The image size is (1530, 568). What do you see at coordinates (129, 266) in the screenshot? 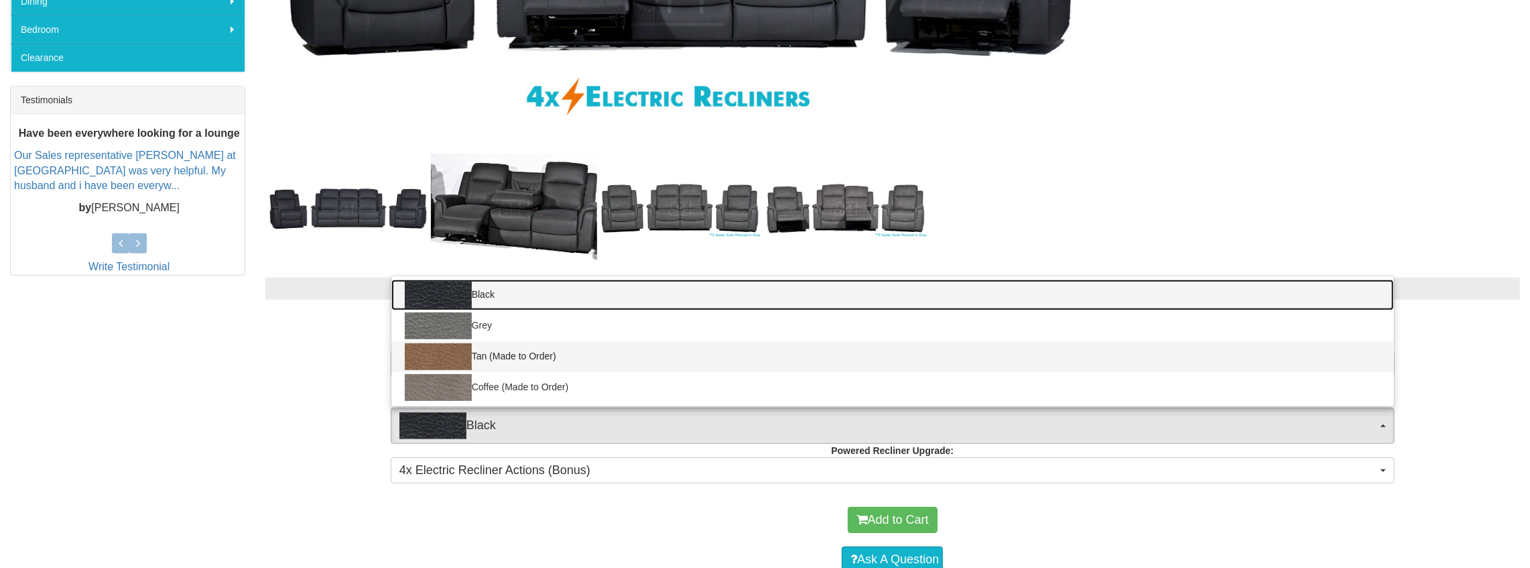
I see `a: Write Testimonial` at bounding box center [129, 266].